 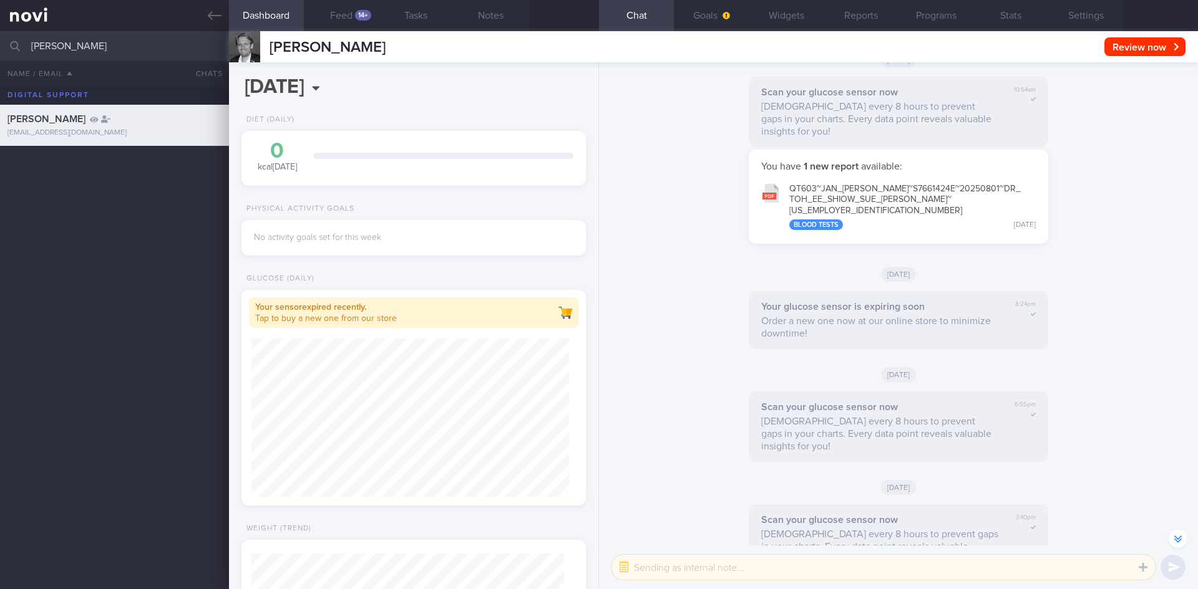 What do you see at coordinates (363, 15) in the screenshot?
I see `div: 14+` at bounding box center [363, 15].